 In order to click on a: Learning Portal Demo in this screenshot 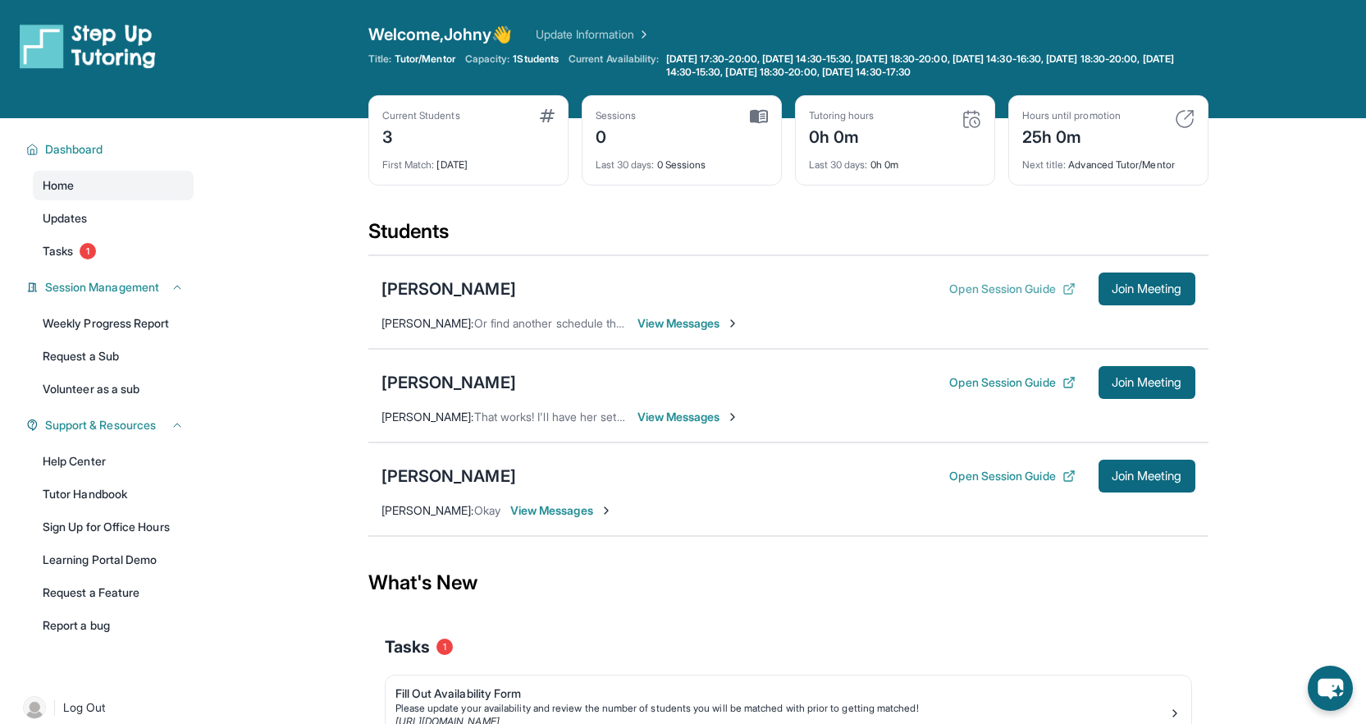, I will do `click(113, 560)`.